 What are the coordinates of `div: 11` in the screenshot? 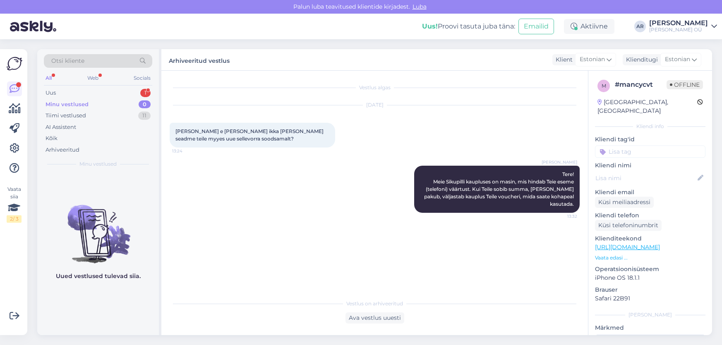 It's located at (144, 116).